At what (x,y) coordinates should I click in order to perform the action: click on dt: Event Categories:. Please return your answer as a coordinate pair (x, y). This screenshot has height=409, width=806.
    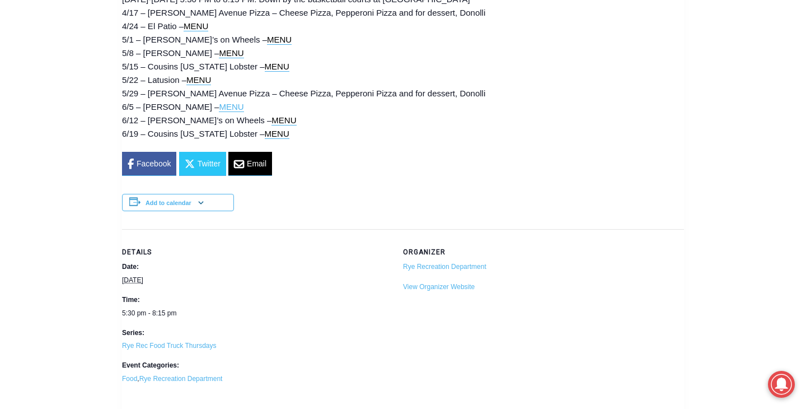
    Looking at the image, I should click on (256, 365).